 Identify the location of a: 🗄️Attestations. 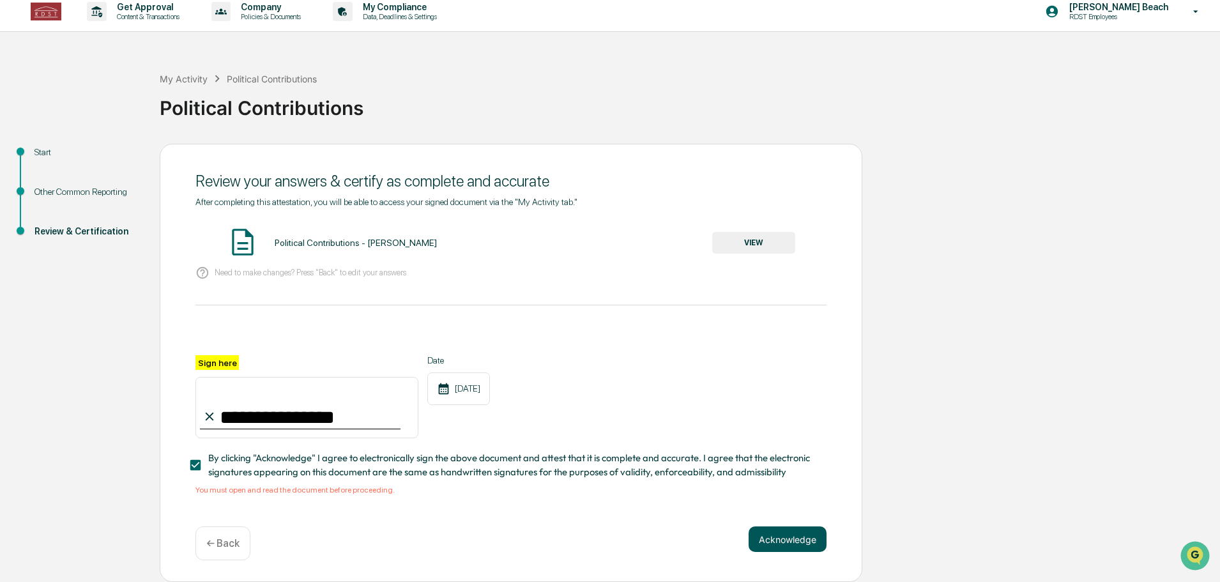
(125, 167).